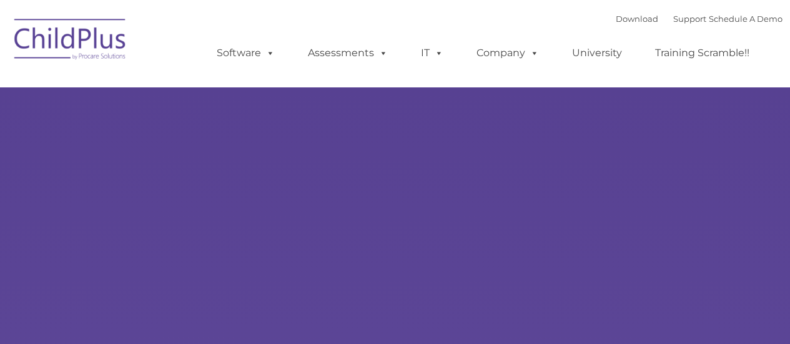 This screenshot has width=790, height=344. Describe the element at coordinates (245, 53) in the screenshot. I see `a: Software` at that location.